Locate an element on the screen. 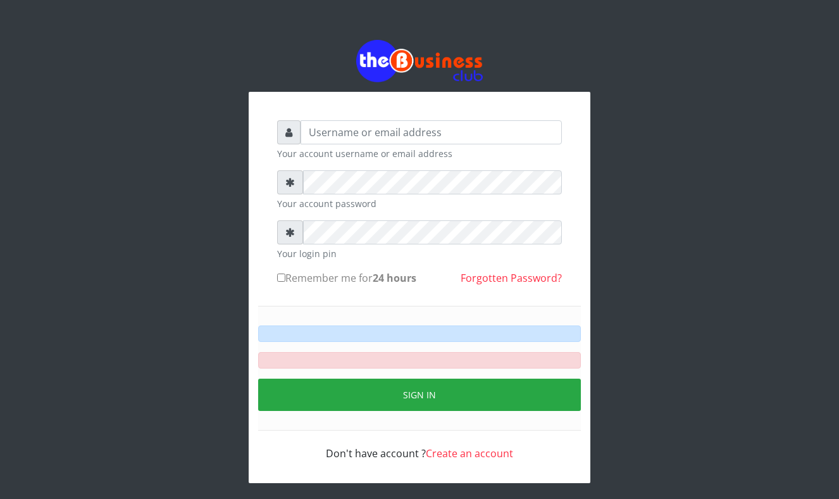 The height and width of the screenshot is (499, 839). input: Remember me for24 hours is located at coordinates (281, 277).